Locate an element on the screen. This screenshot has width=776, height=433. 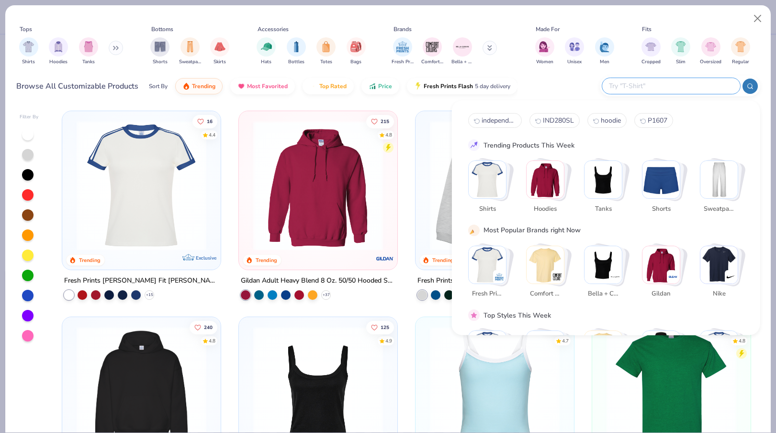
img: Regular Image is located at coordinates (740, 46).